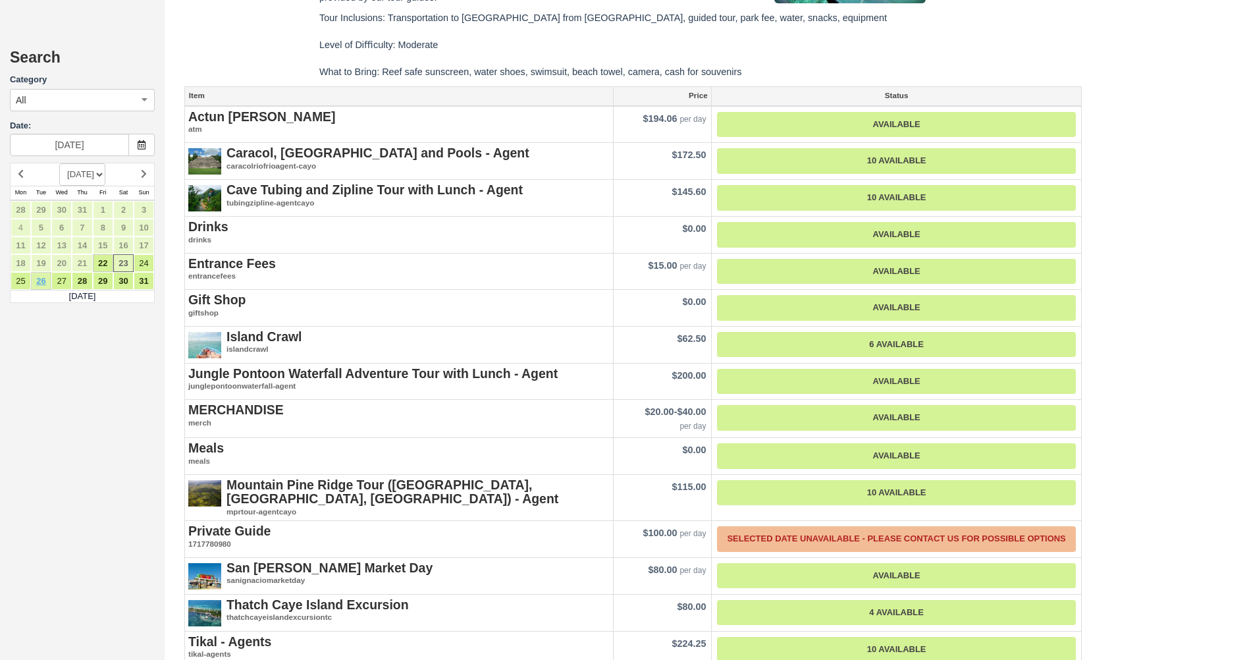 The width and height of the screenshot is (1249, 660). I want to click on a: Mealsmeals, so click(399, 454).